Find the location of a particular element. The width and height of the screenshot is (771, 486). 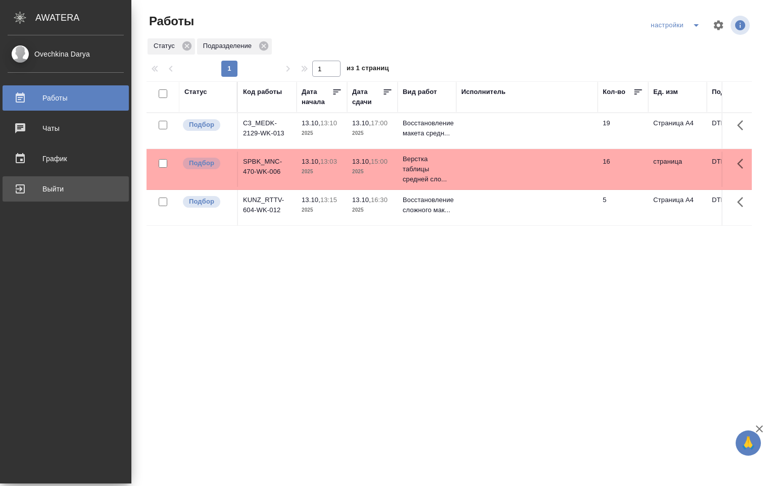

a: График is located at coordinates (66, 159).